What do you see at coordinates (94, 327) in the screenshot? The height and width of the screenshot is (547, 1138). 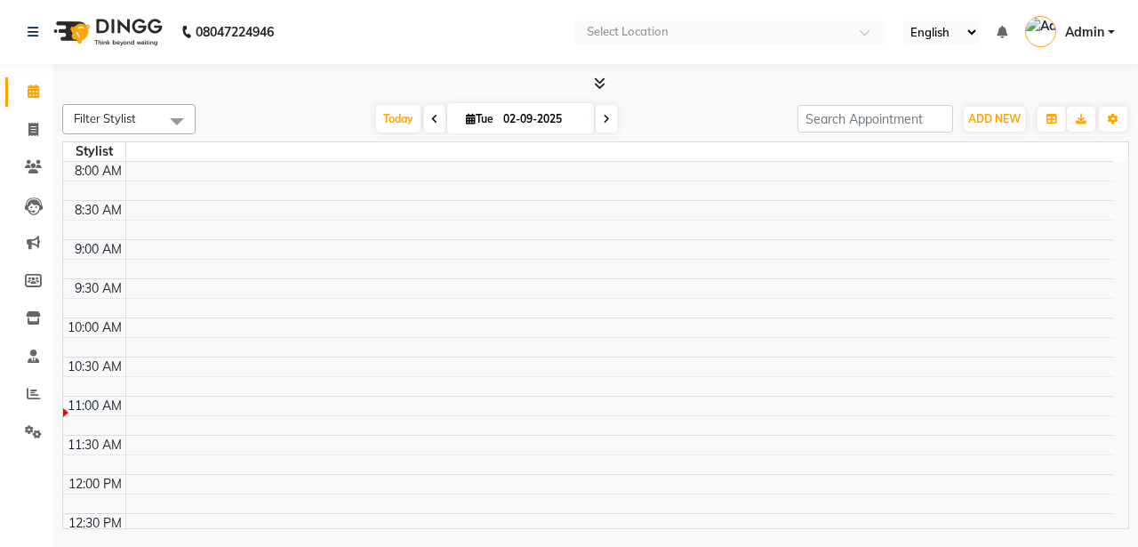 I see `div: 10:00 AM` at bounding box center [94, 327].